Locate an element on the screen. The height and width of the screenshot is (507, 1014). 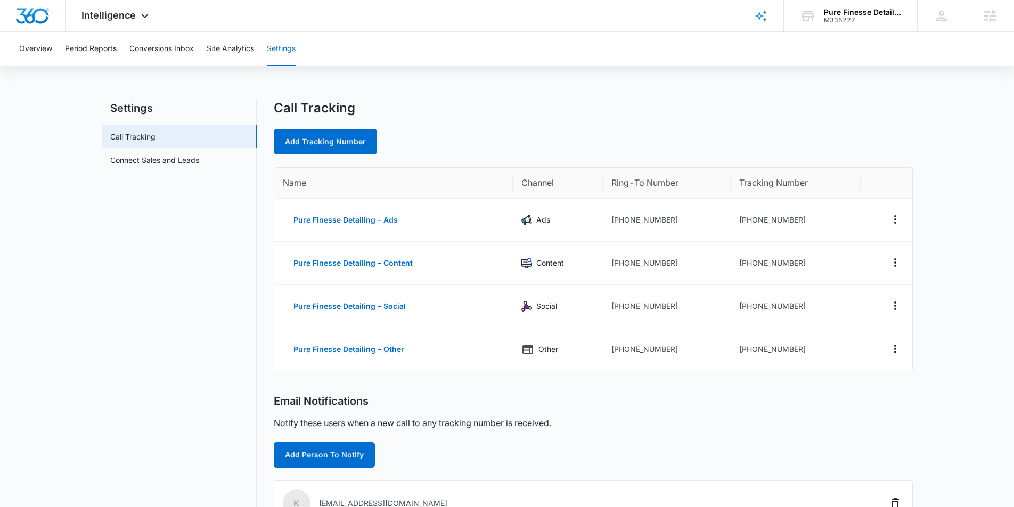
button: Overview is located at coordinates (36, 49).